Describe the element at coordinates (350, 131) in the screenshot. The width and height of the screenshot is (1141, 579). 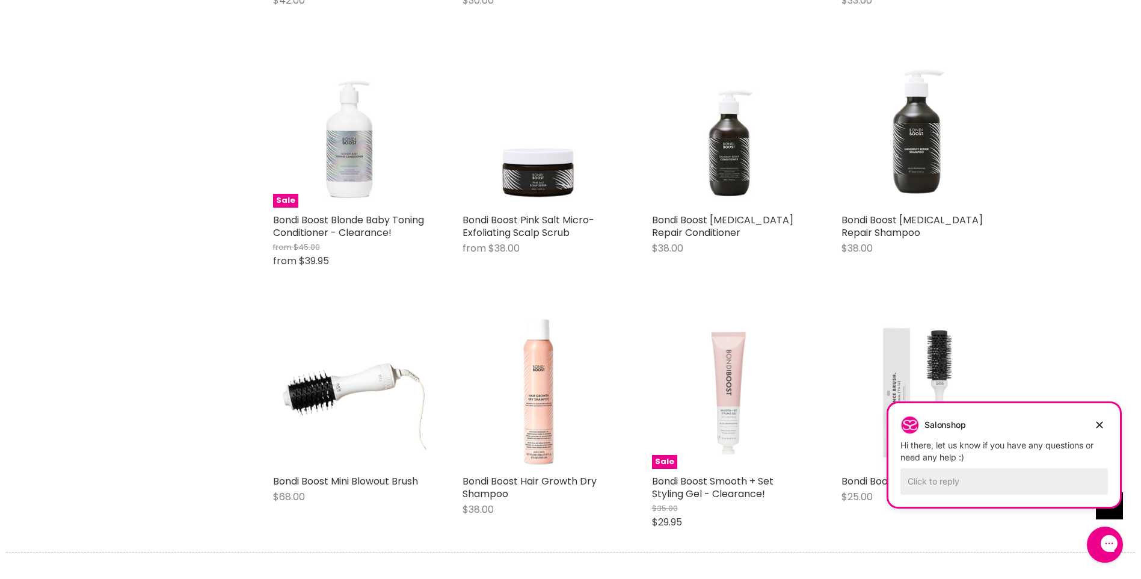
I see `img: Bondi Boost Blonde Baby Toning Conditioner - Clearance!` at that location.